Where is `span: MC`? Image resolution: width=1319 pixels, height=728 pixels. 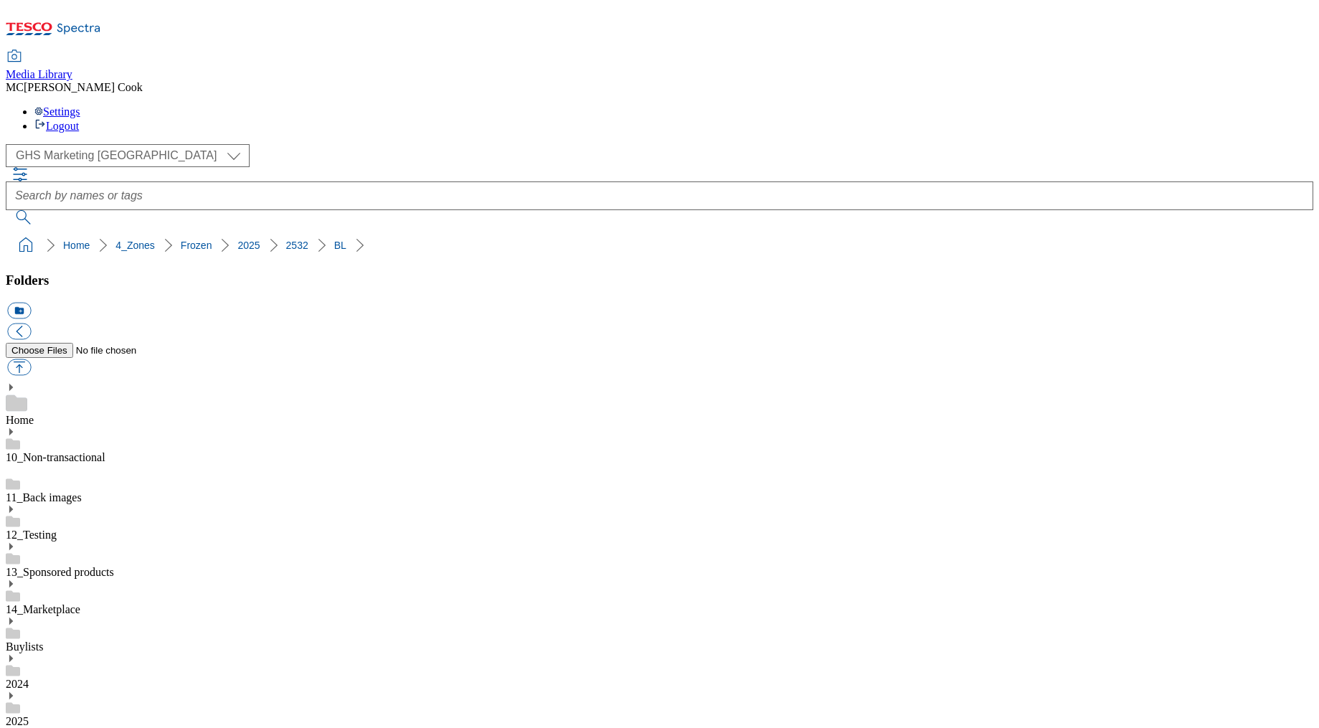 span: MC is located at coordinates (14, 87).